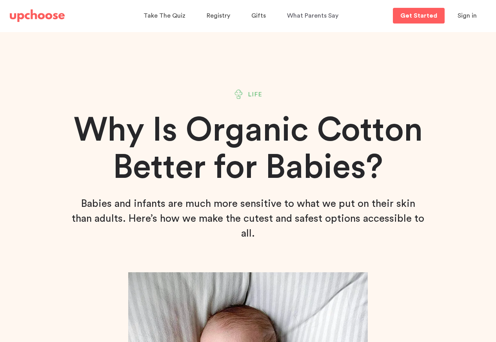 The image size is (496, 342). Describe the element at coordinates (220, 16) in the screenshot. I see `a: Registry` at that location.